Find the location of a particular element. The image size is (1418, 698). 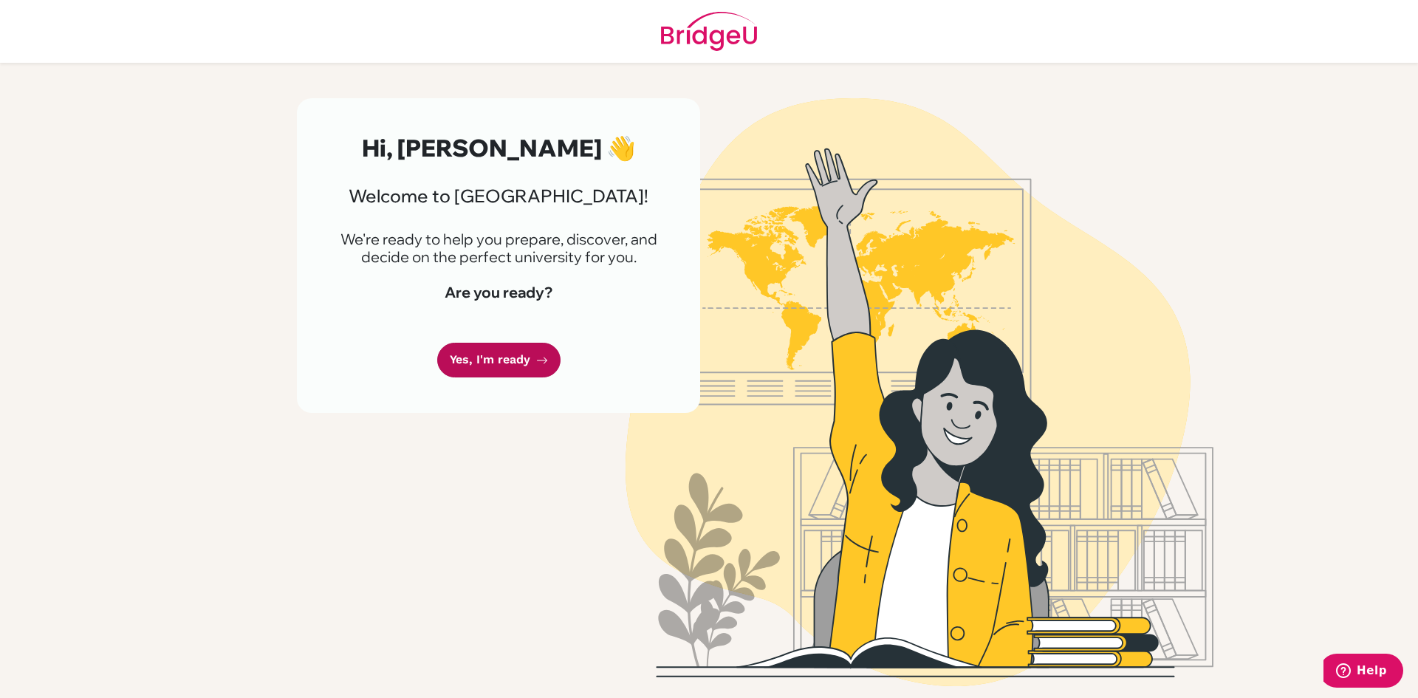

a: Yes, I'm ready is located at coordinates (499, 360).